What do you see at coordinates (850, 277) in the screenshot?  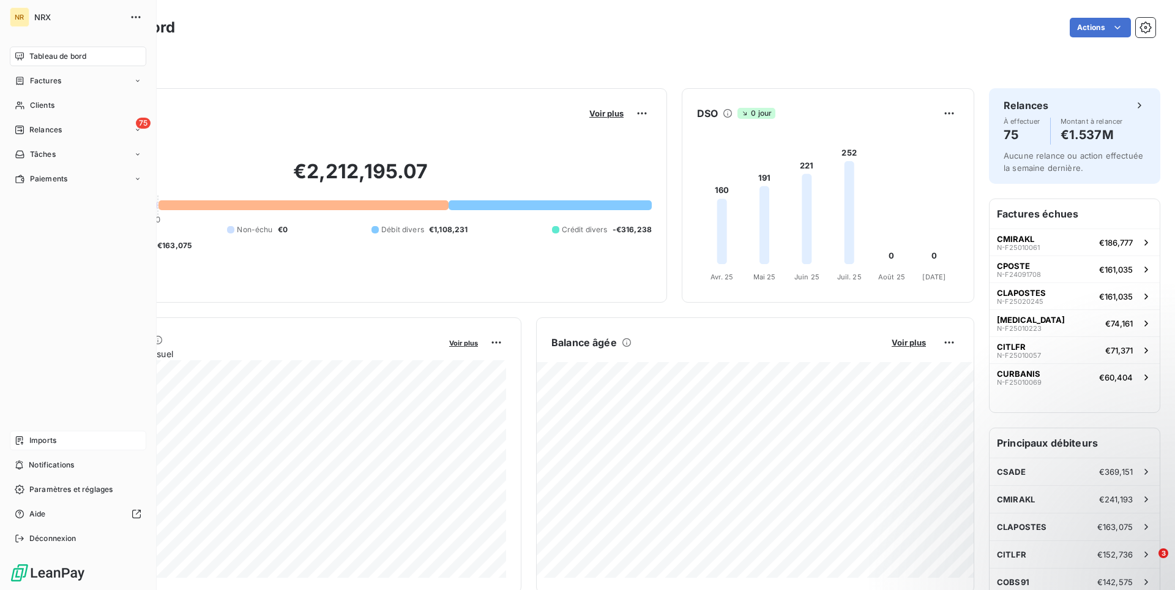 I see `tspan: Juil. 25` at bounding box center [850, 277].